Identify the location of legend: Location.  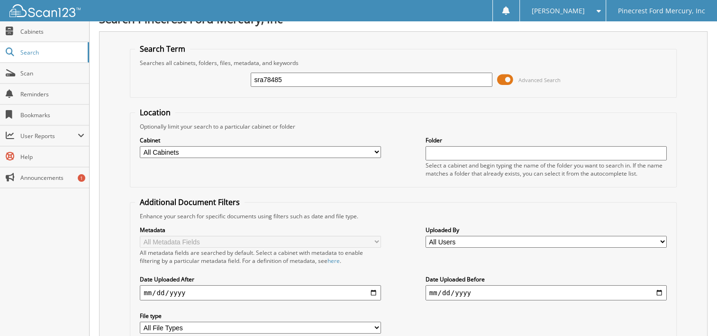
(155, 112).